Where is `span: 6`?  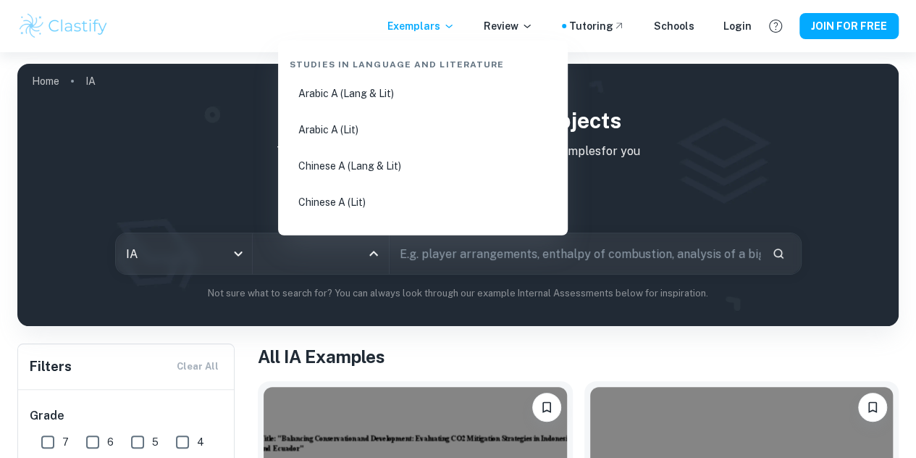 span: 6 is located at coordinates (110, 442).